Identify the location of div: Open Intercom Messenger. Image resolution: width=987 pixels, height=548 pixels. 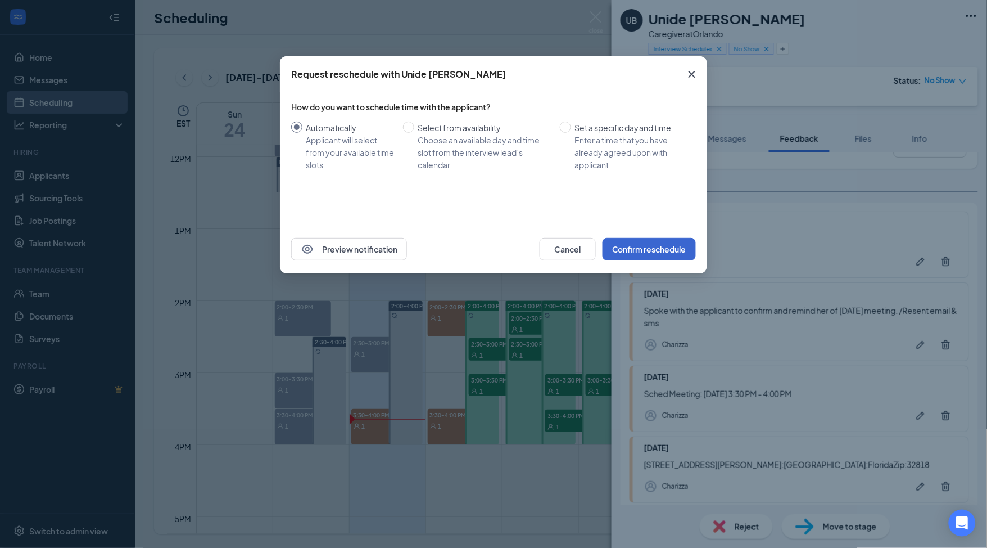
(962, 523).